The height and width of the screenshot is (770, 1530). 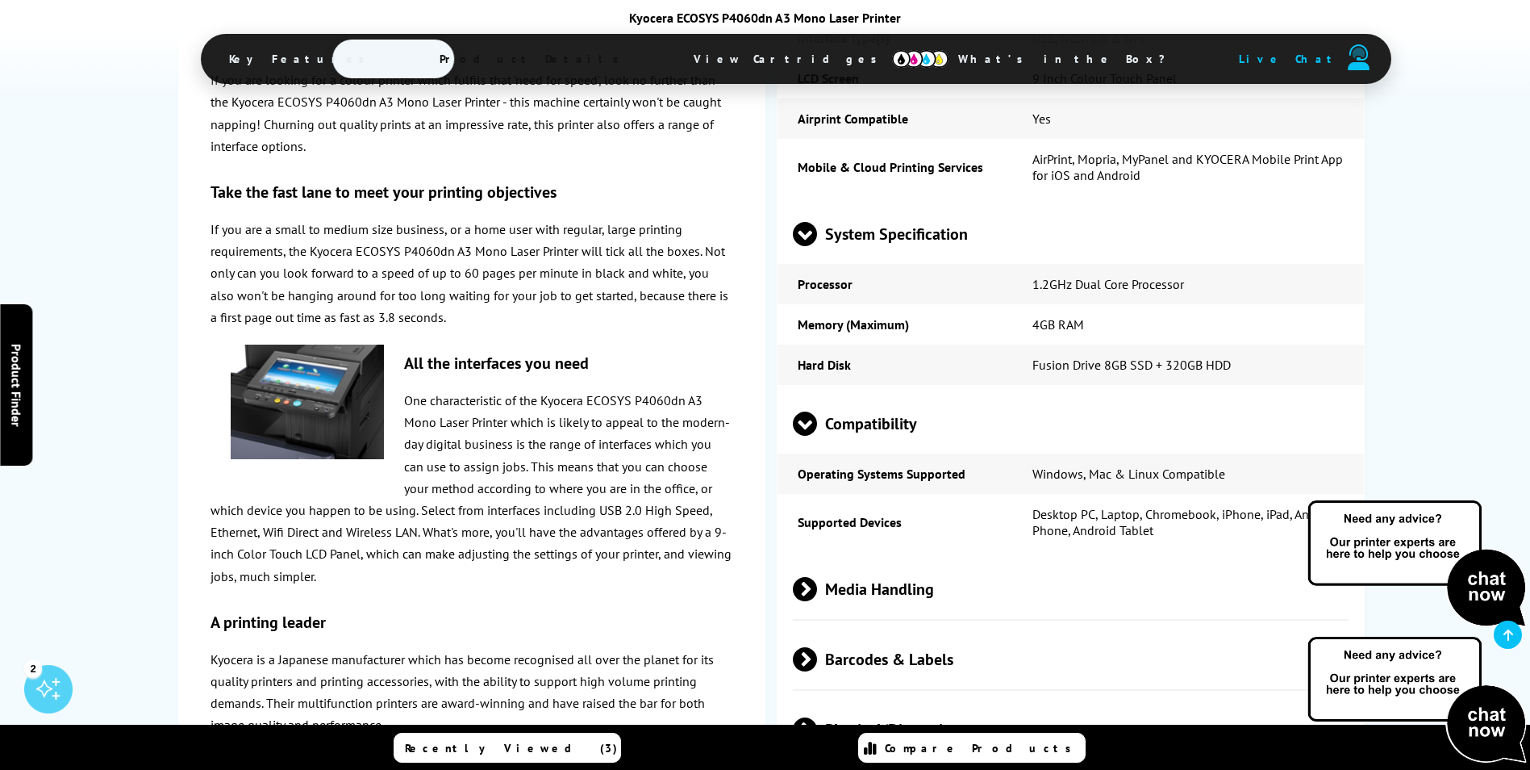 I want to click on span: Key Features, so click(x=301, y=59).